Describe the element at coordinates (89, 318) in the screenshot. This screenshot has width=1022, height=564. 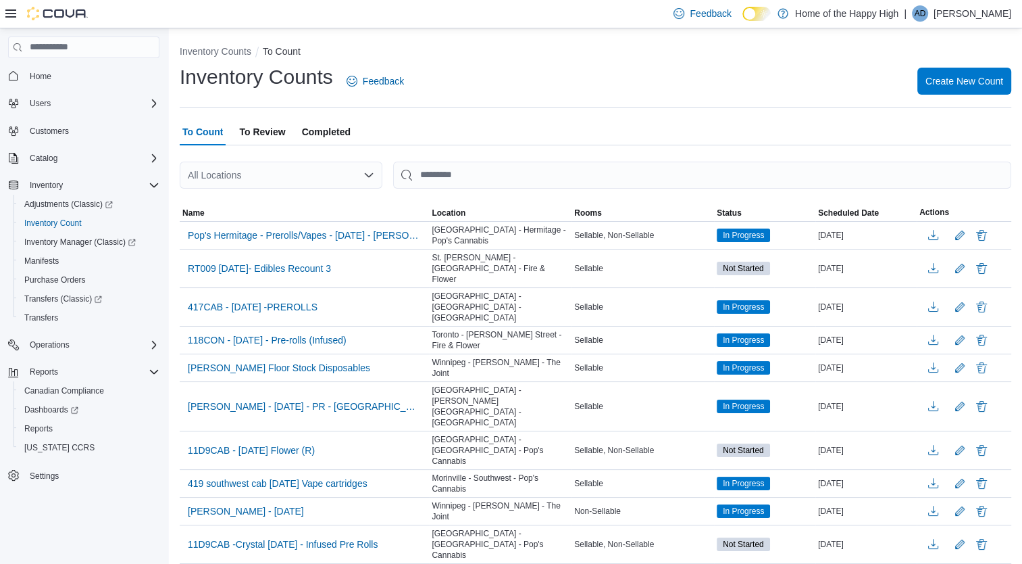
I see `span: Transfers` at that location.